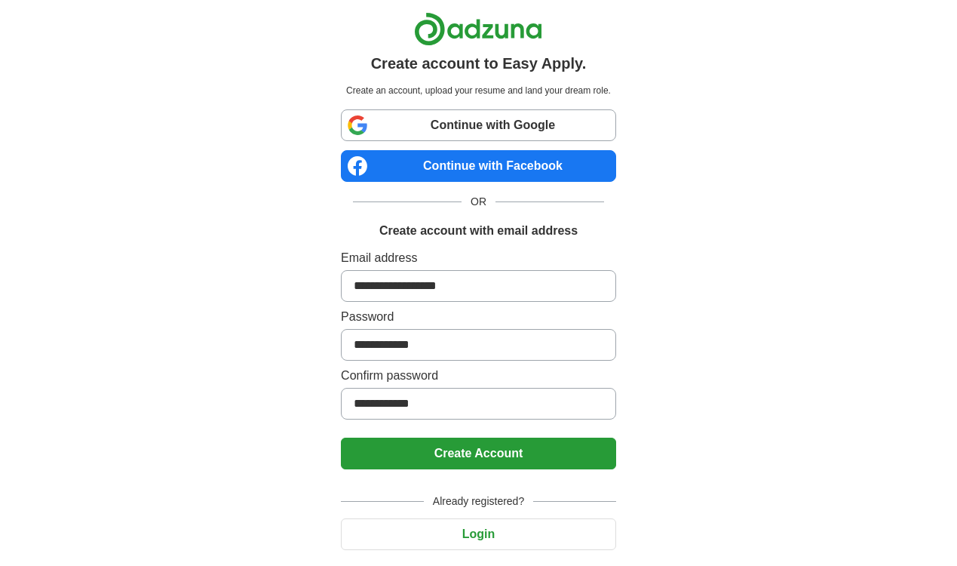  I want to click on label: Password, so click(478, 317).